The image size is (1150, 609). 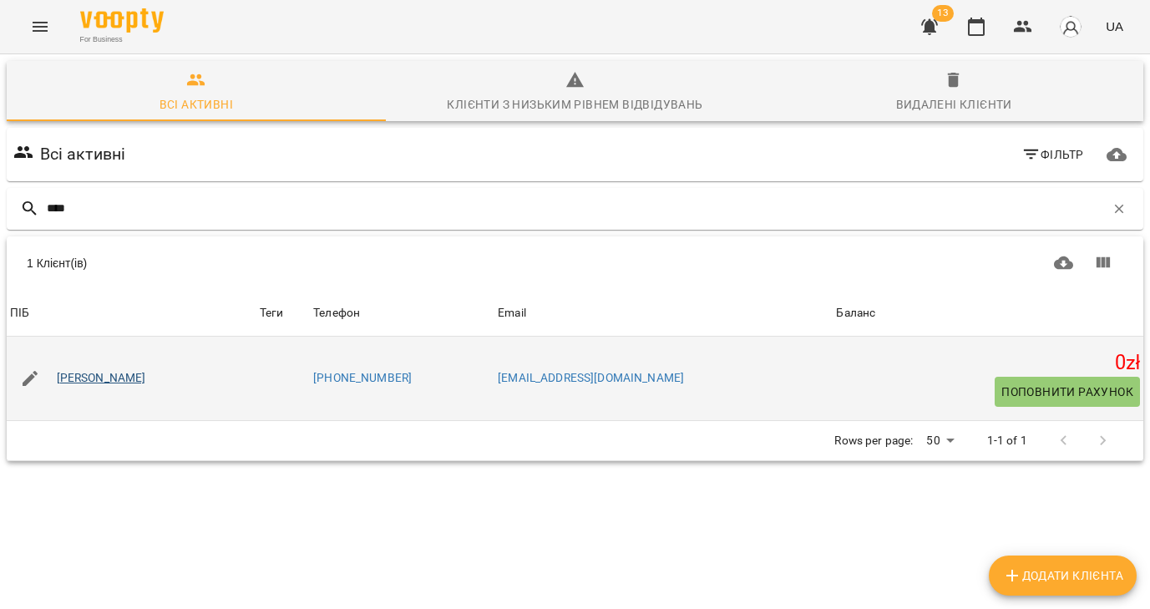 I want to click on div: Всі активні, so click(x=196, y=104).